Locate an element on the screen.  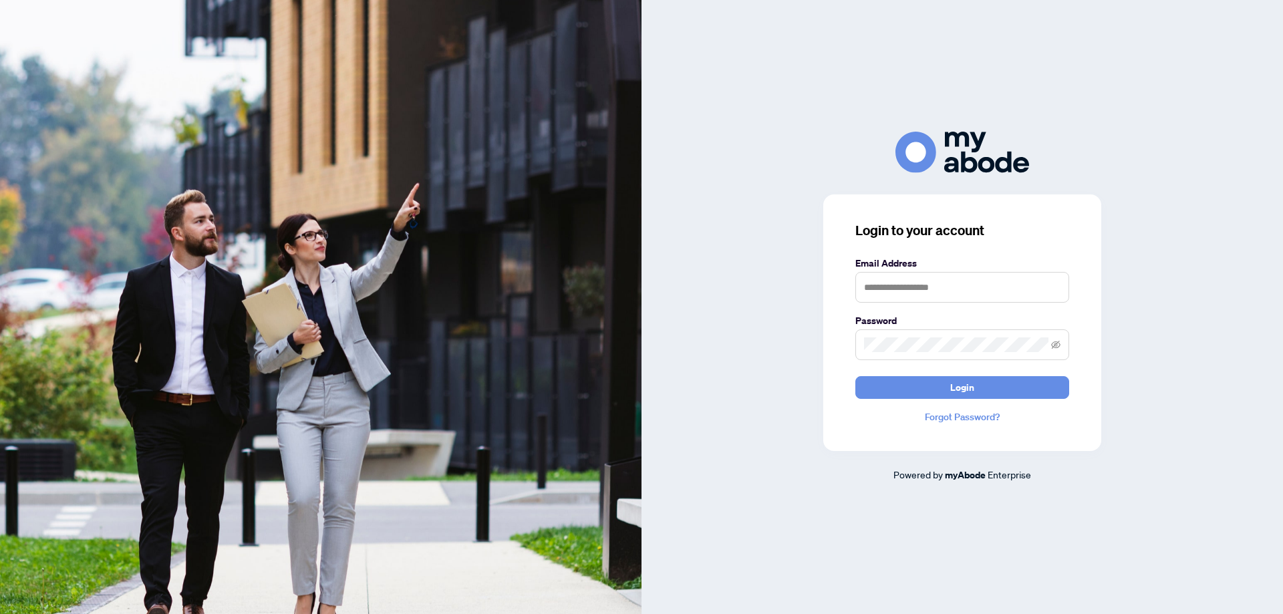
label: Password is located at coordinates (963, 321).